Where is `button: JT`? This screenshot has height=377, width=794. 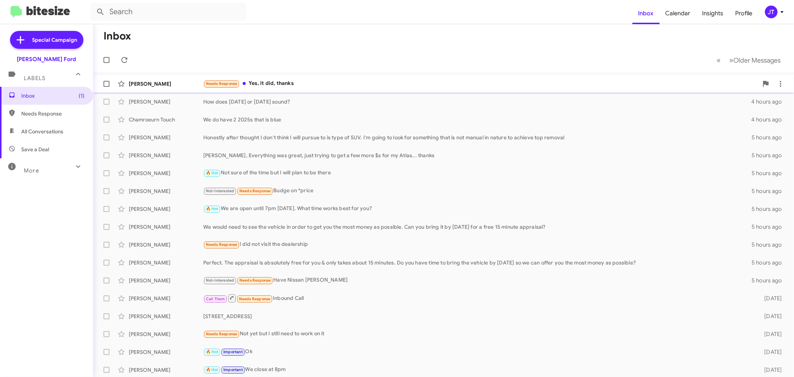
button: JT is located at coordinates (772, 12).